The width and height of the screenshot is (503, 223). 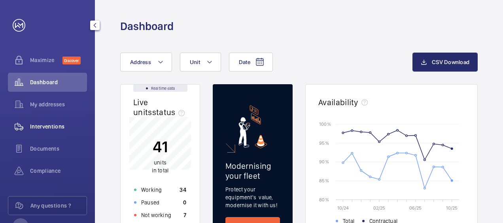 I want to click on p: 7, so click(x=185, y=215).